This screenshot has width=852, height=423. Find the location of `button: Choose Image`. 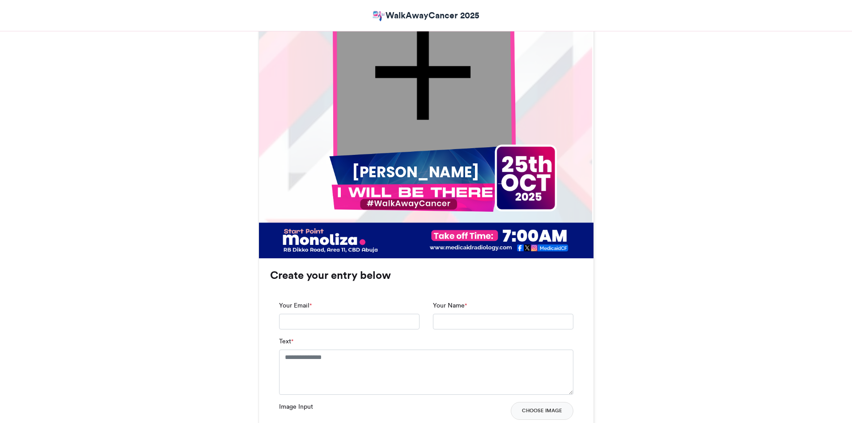

button: Choose Image is located at coordinates (542, 411).